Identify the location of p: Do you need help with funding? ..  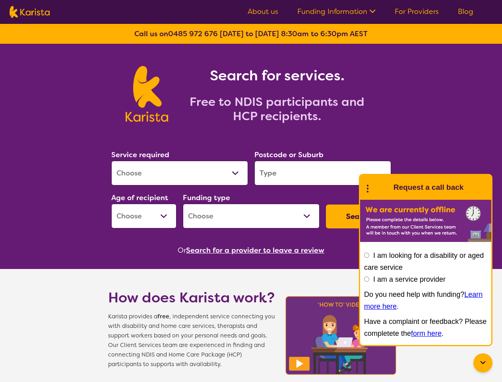
(426, 300).